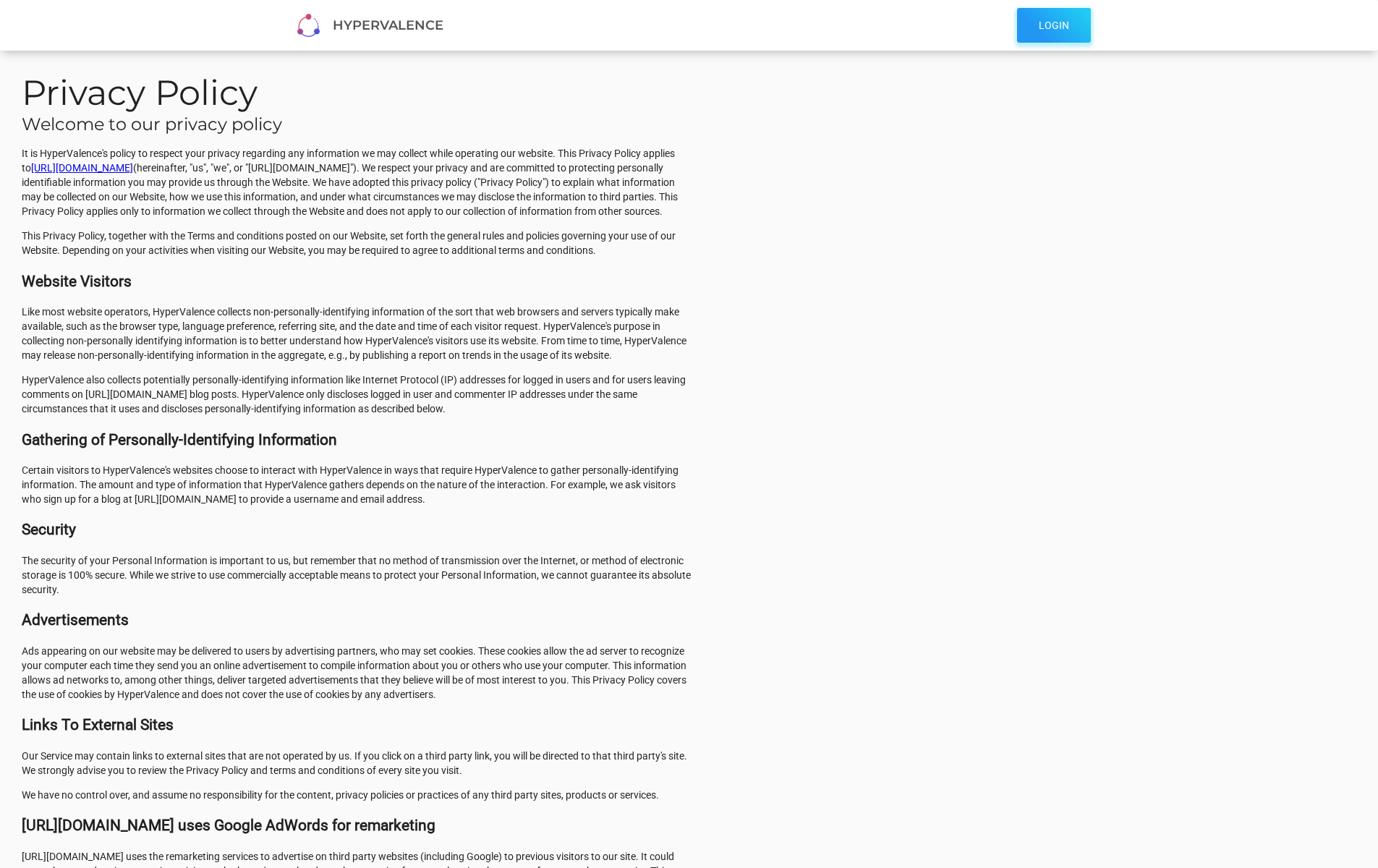 This screenshot has height=868, width=1378. I want to click on img: logo.png, so click(308, 25).